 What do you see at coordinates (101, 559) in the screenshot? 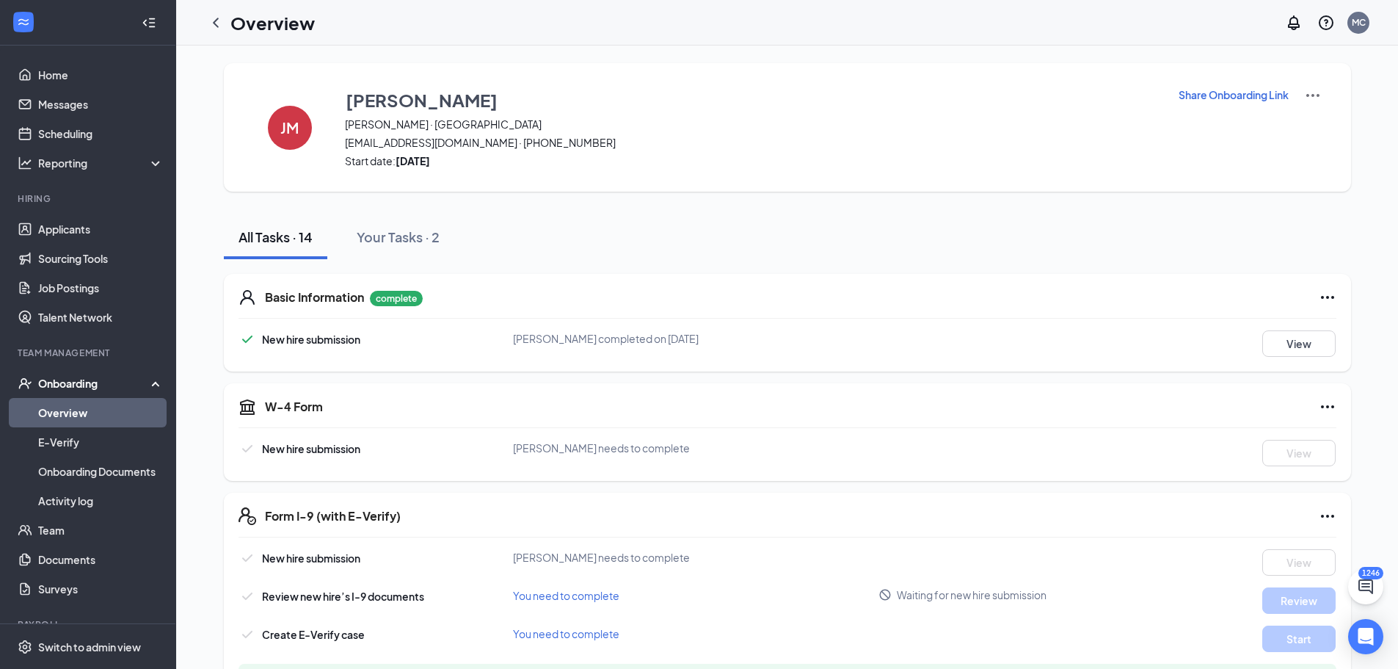
I see `a: Documents` at bounding box center [101, 559].